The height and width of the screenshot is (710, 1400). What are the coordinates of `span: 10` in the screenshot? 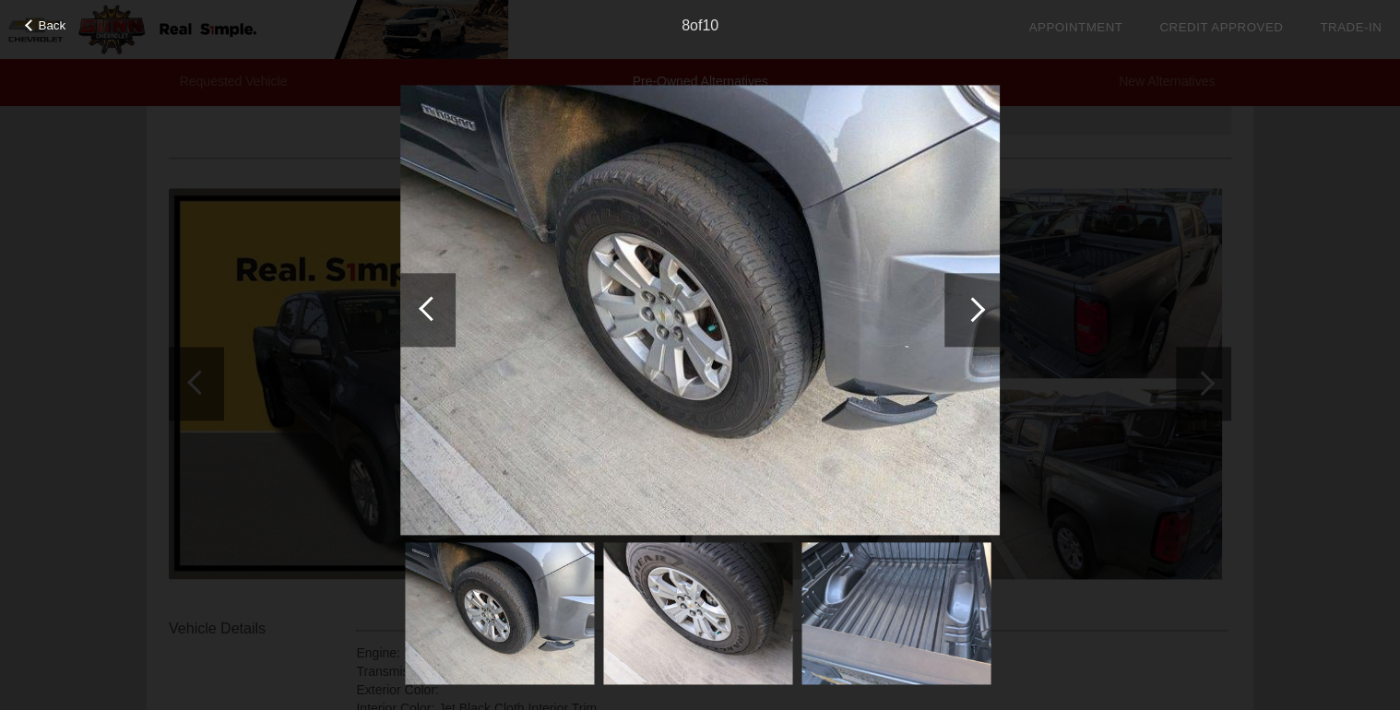 It's located at (710, 25).